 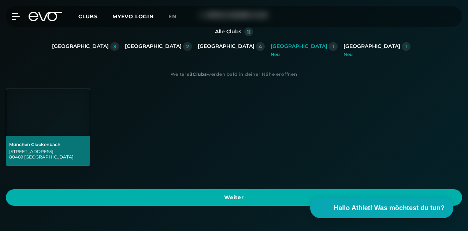 I want to click on span: Weiter, so click(x=234, y=197).